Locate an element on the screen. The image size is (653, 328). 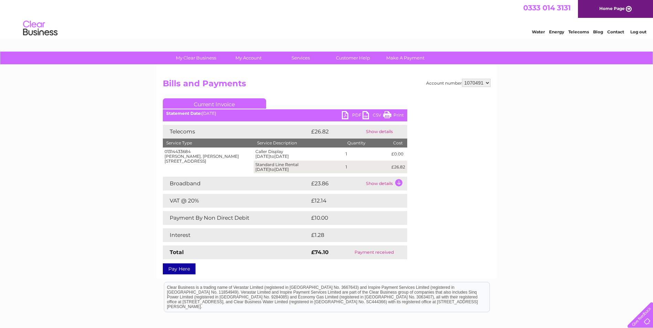
a: PDF is located at coordinates (352, 116).